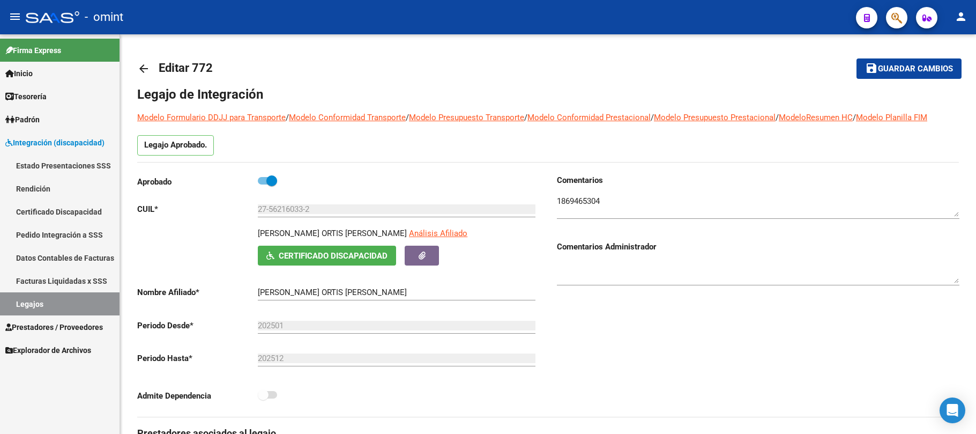 The height and width of the screenshot is (434, 976). What do you see at coordinates (197, 209) in the screenshot?
I see `p: CUIL` at bounding box center [197, 209].